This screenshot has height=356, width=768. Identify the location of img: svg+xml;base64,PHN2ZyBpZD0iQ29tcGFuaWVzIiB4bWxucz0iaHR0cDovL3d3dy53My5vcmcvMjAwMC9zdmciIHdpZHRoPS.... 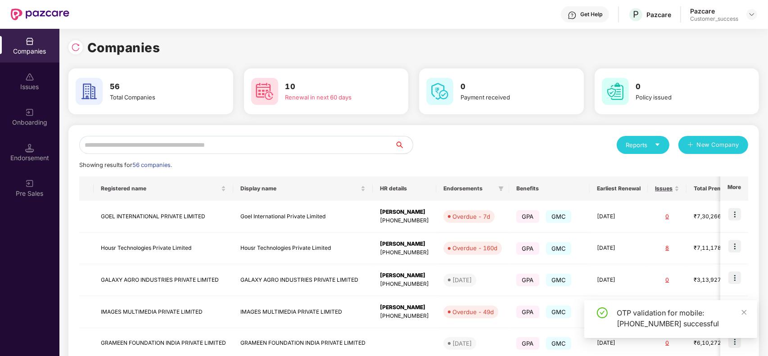
(30, 41).